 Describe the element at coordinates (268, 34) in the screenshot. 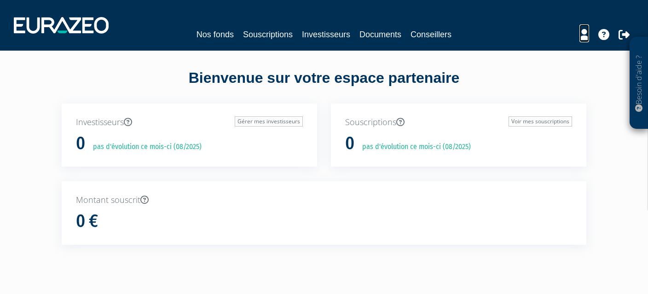

I see `a: Souscriptions` at that location.